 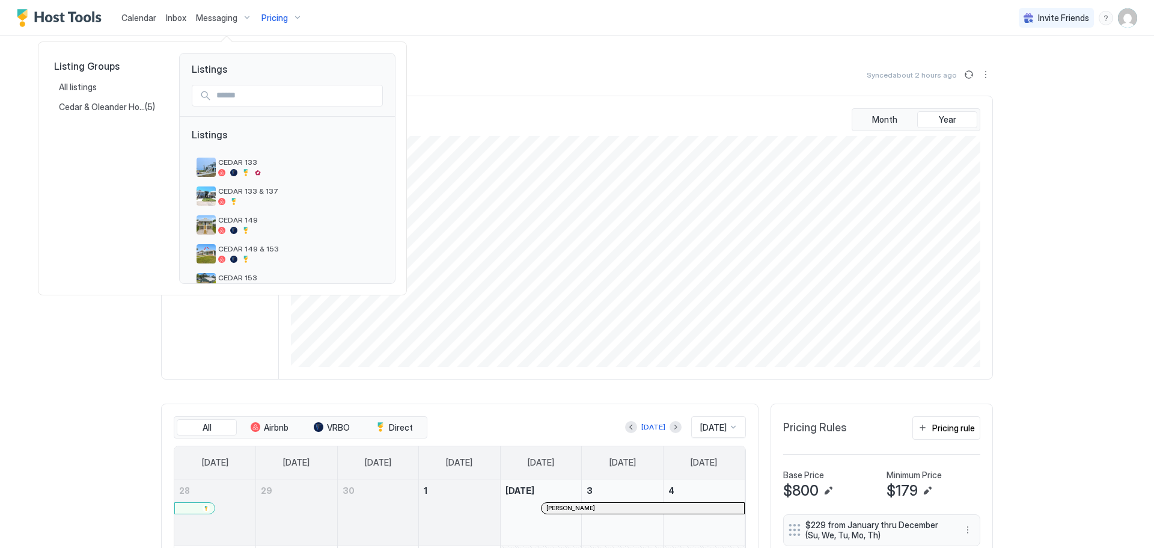 What do you see at coordinates (298, 248) in the screenshot?
I see `span: CEDAR 149 & 153` at bounding box center [298, 248].